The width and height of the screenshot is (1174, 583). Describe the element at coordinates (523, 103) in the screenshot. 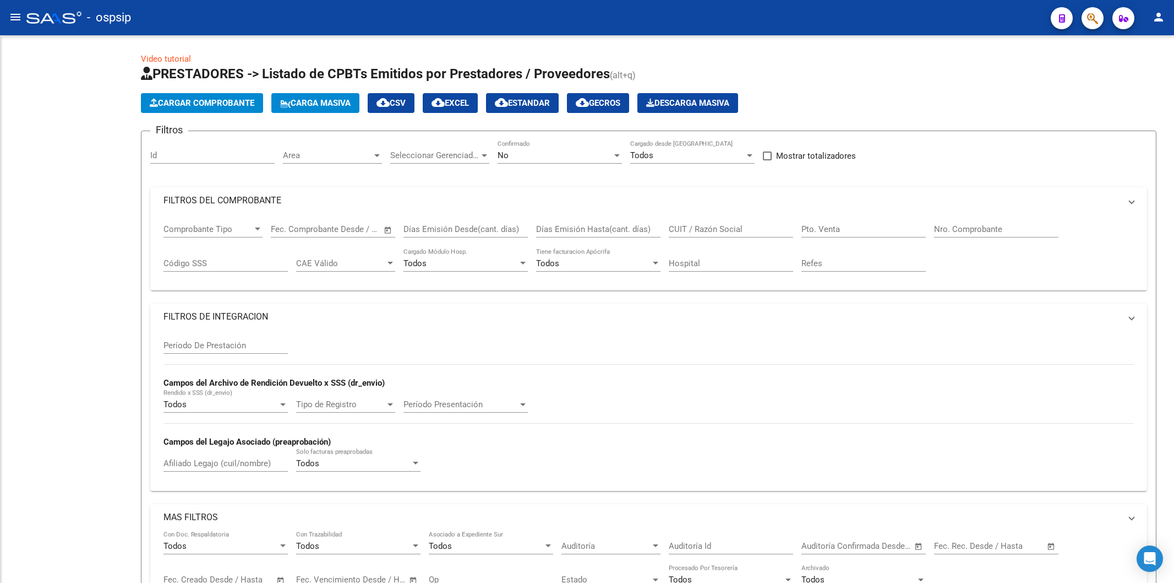

I see `button: Estandar` at that location.